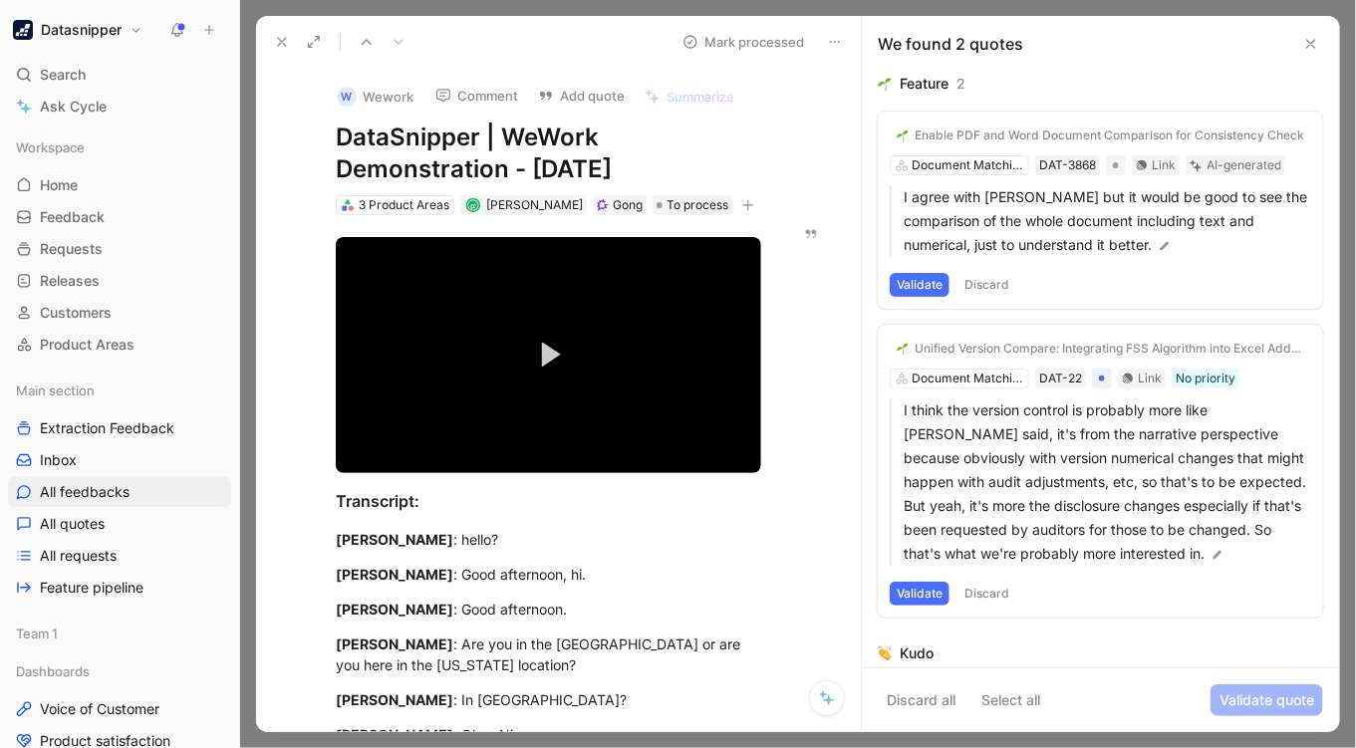 This screenshot has height=748, width=1356. Describe the element at coordinates (120, 75) in the screenshot. I see `div: Search` at that location.